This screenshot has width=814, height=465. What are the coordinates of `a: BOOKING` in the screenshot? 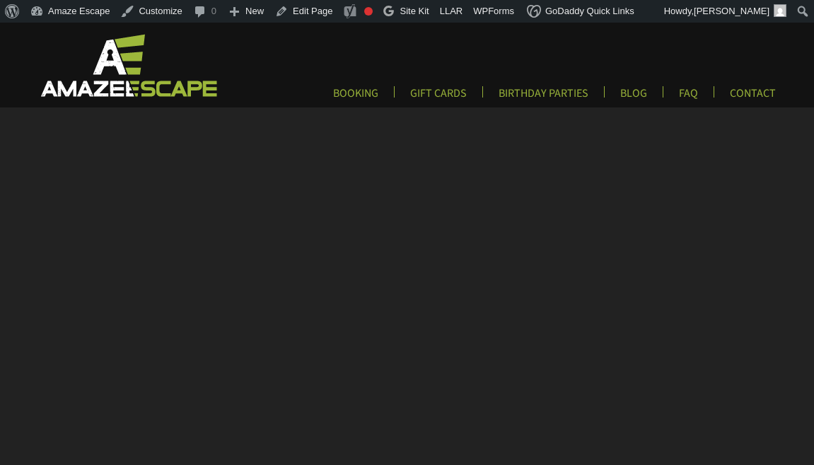 It's located at (356, 98).